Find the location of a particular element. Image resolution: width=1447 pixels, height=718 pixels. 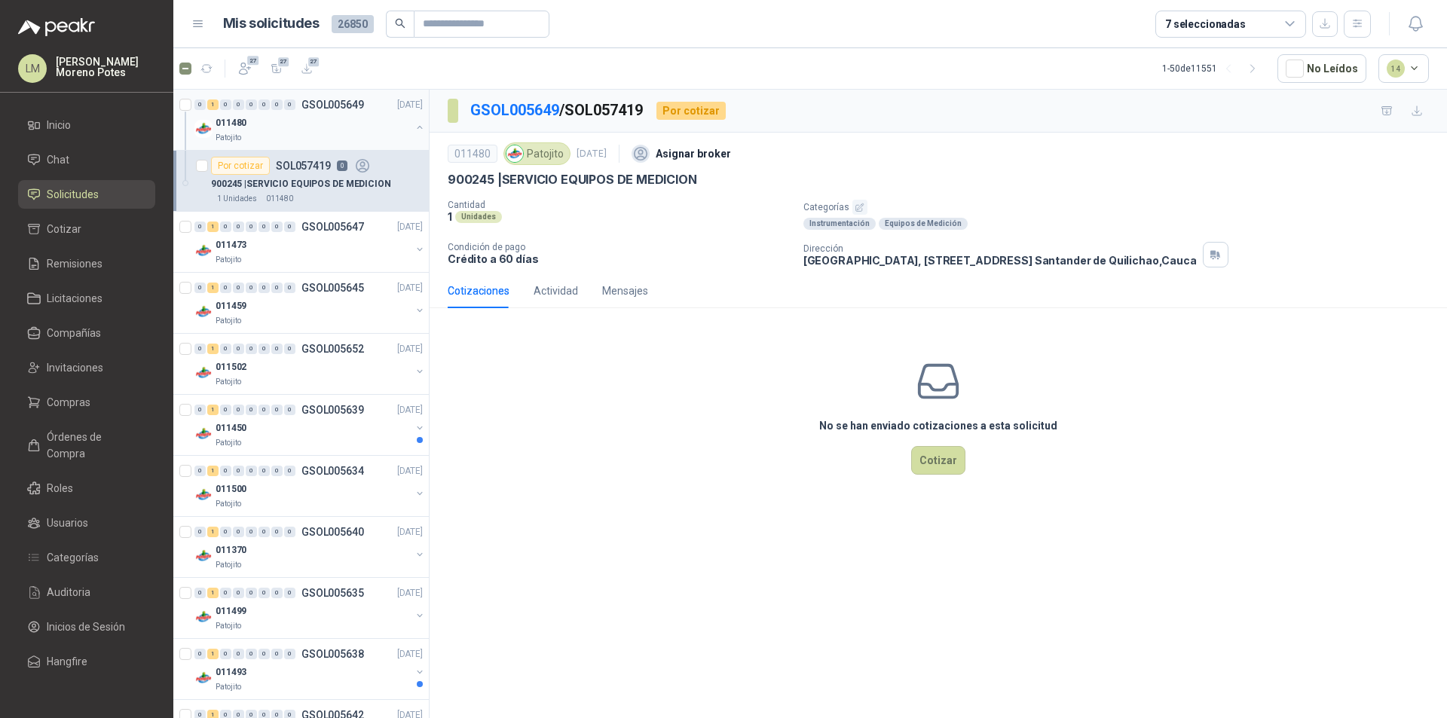

p: Crédito a 60 días is located at coordinates (620, 259).